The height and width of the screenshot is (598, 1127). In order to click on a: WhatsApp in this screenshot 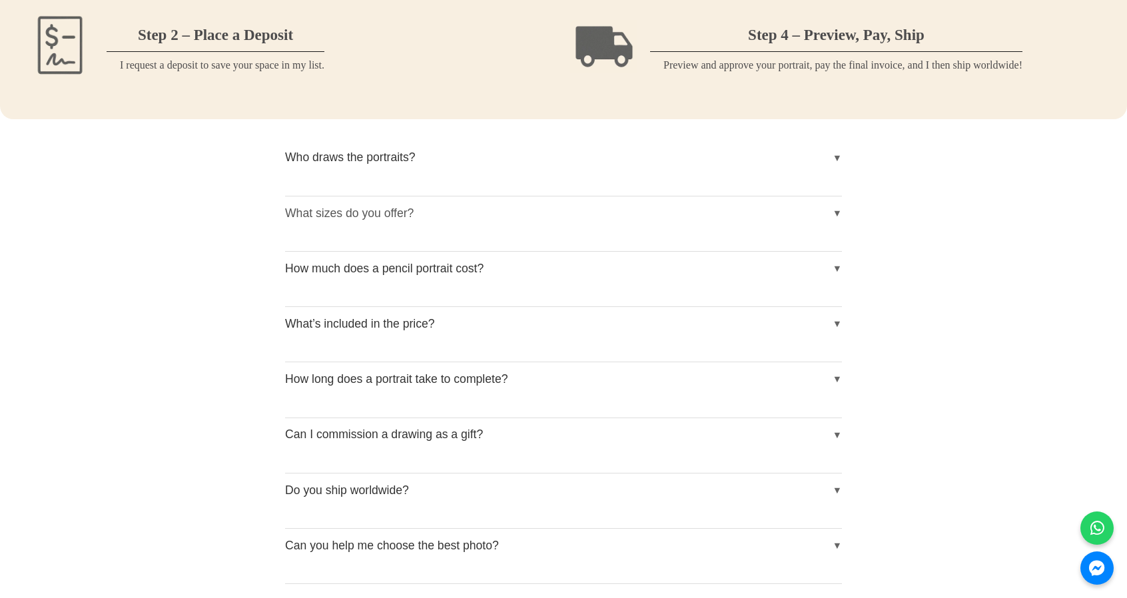, I will do `click(1097, 528)`.